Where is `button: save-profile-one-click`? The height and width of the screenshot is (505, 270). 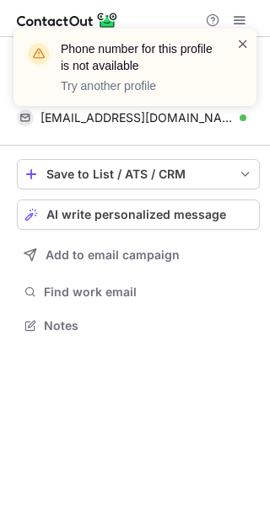
button: save-profile-one-click is located at coordinates (138, 174).